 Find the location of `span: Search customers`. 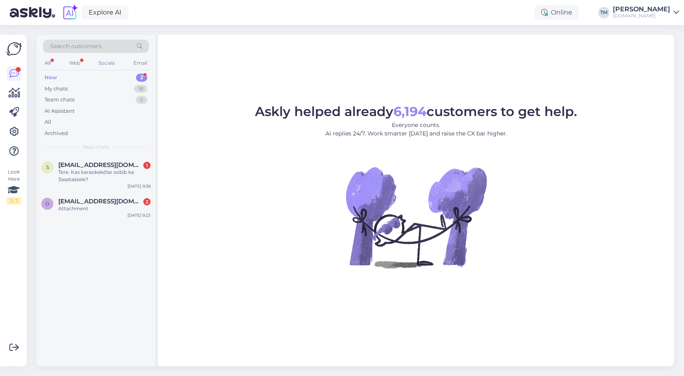

span: Search customers is located at coordinates (76, 46).